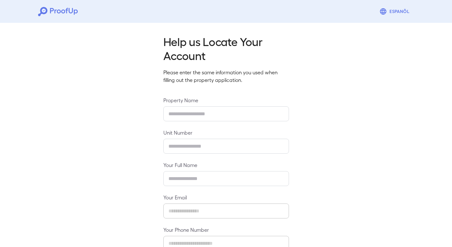 This screenshot has height=247, width=452. Describe the element at coordinates (226, 197) in the screenshot. I see `label: Your Email` at that location.